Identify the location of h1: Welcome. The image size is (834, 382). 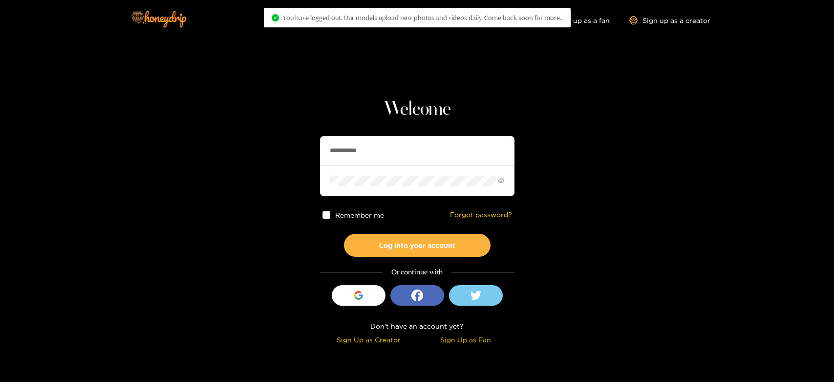
(417, 109).